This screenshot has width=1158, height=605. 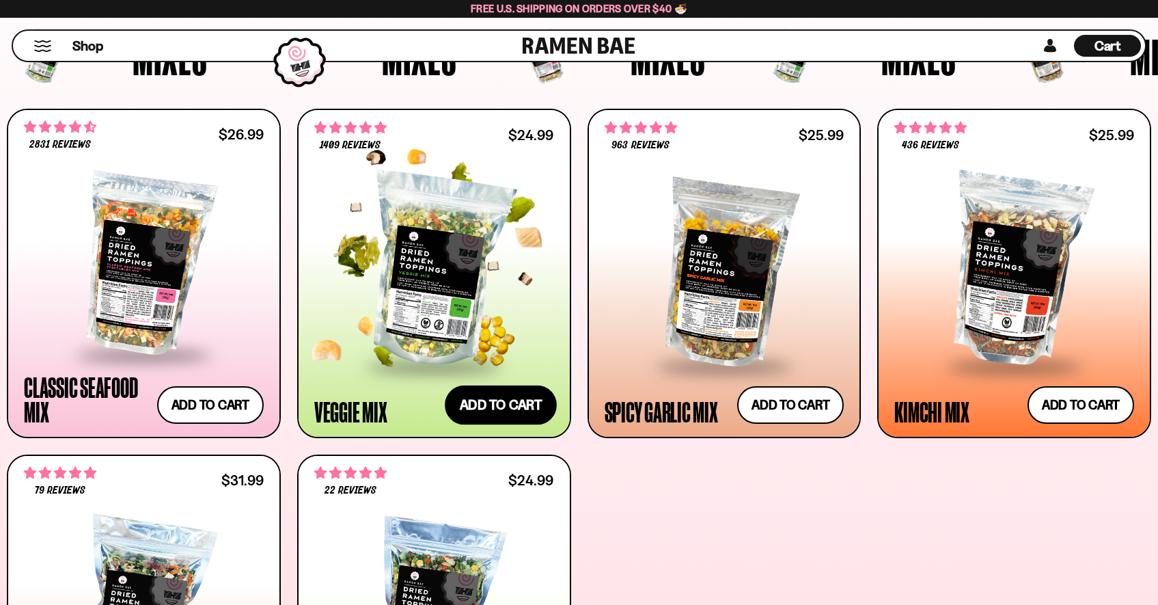 What do you see at coordinates (640, 146) in the screenshot?
I see `span: 963 reviews` at bounding box center [640, 146].